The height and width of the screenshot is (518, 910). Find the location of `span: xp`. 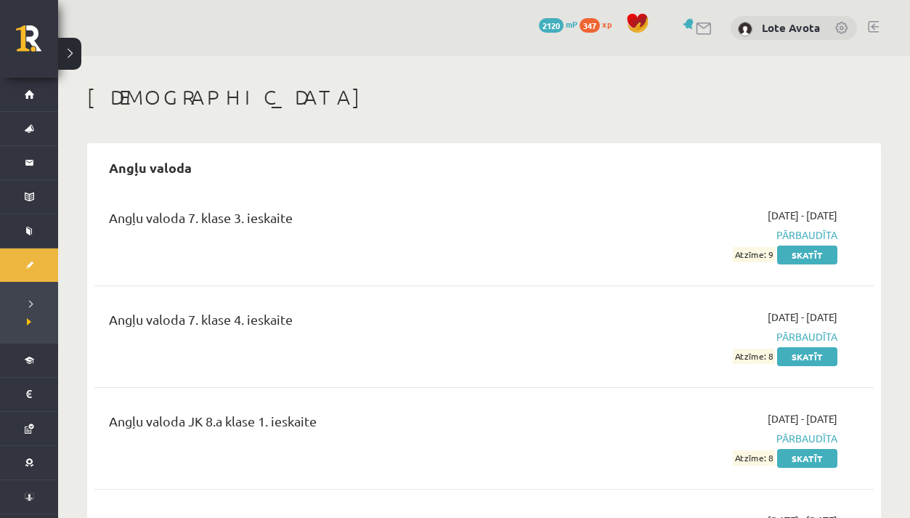

span: xp is located at coordinates (606, 24).